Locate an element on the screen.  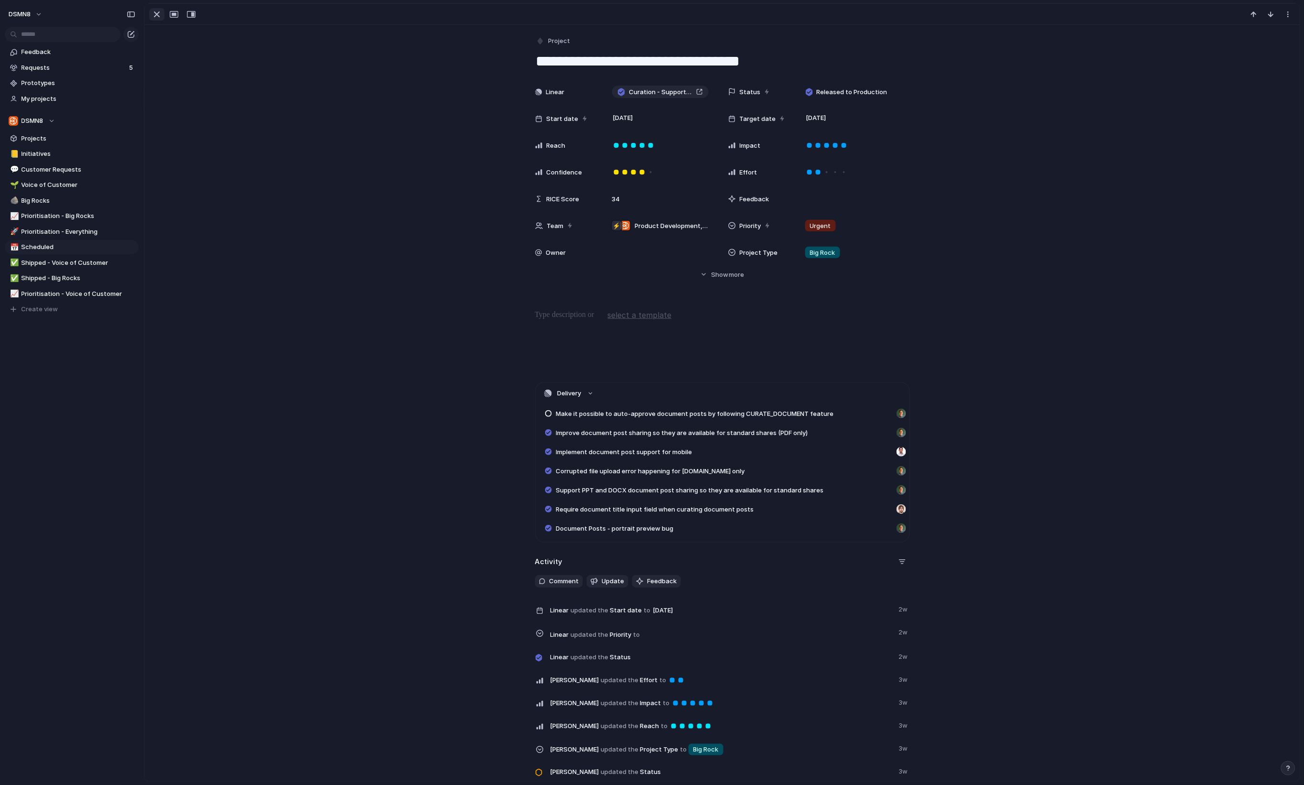
div: Delivery is located at coordinates (723, 473).